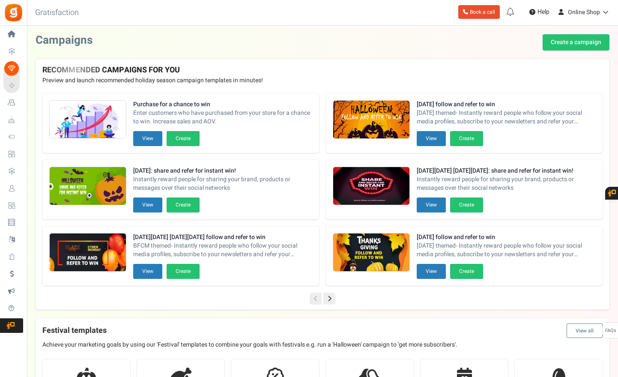  What do you see at coordinates (64, 40) in the screenshot?
I see `h2: Campaigns` at bounding box center [64, 40].